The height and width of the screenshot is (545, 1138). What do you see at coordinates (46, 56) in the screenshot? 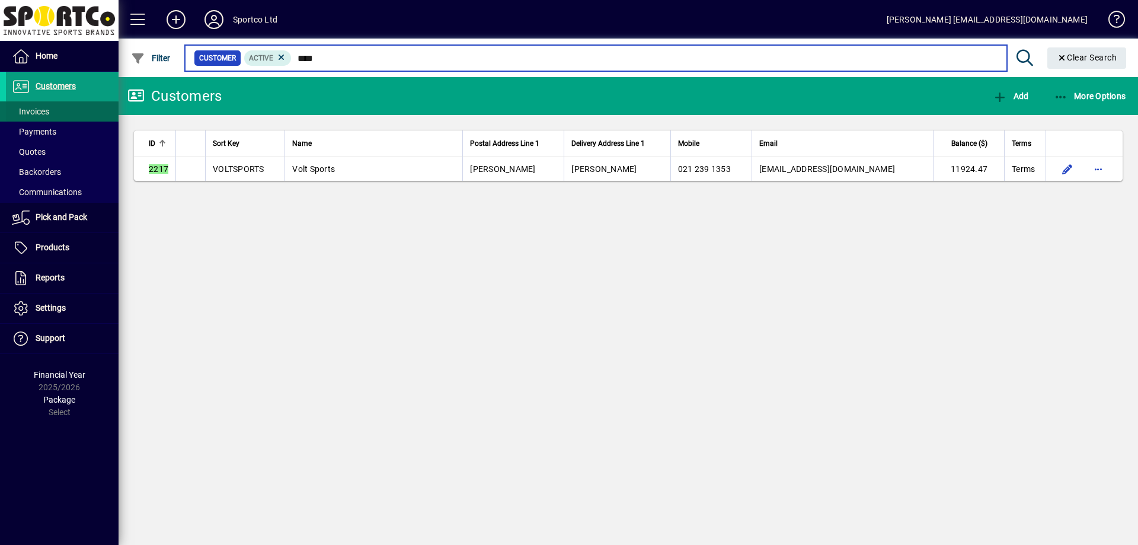
I see `span: Home` at bounding box center [46, 56].